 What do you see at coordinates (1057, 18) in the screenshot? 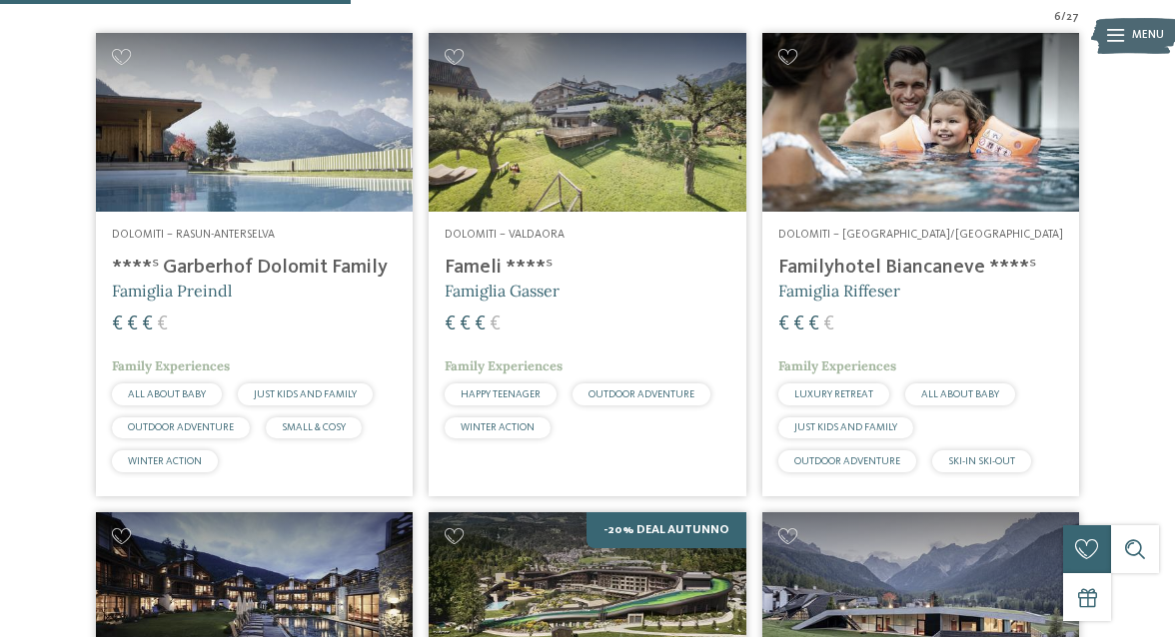
I see `span: 6` at bounding box center [1057, 18].